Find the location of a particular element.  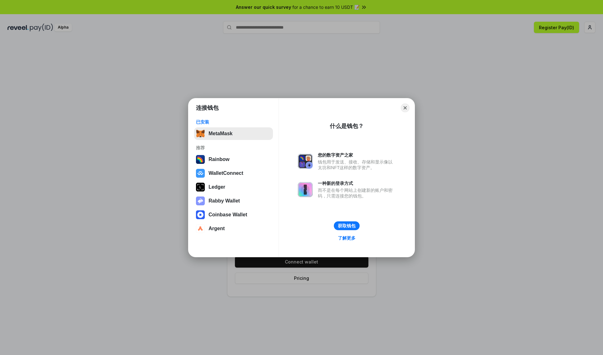

div: 一种新的登录方式 is located at coordinates (357, 183).